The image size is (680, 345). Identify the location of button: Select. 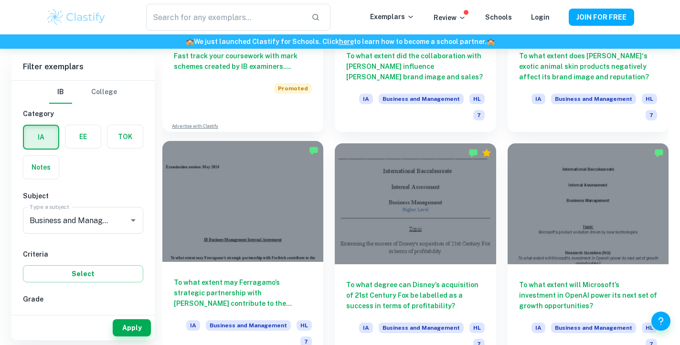
(83, 273).